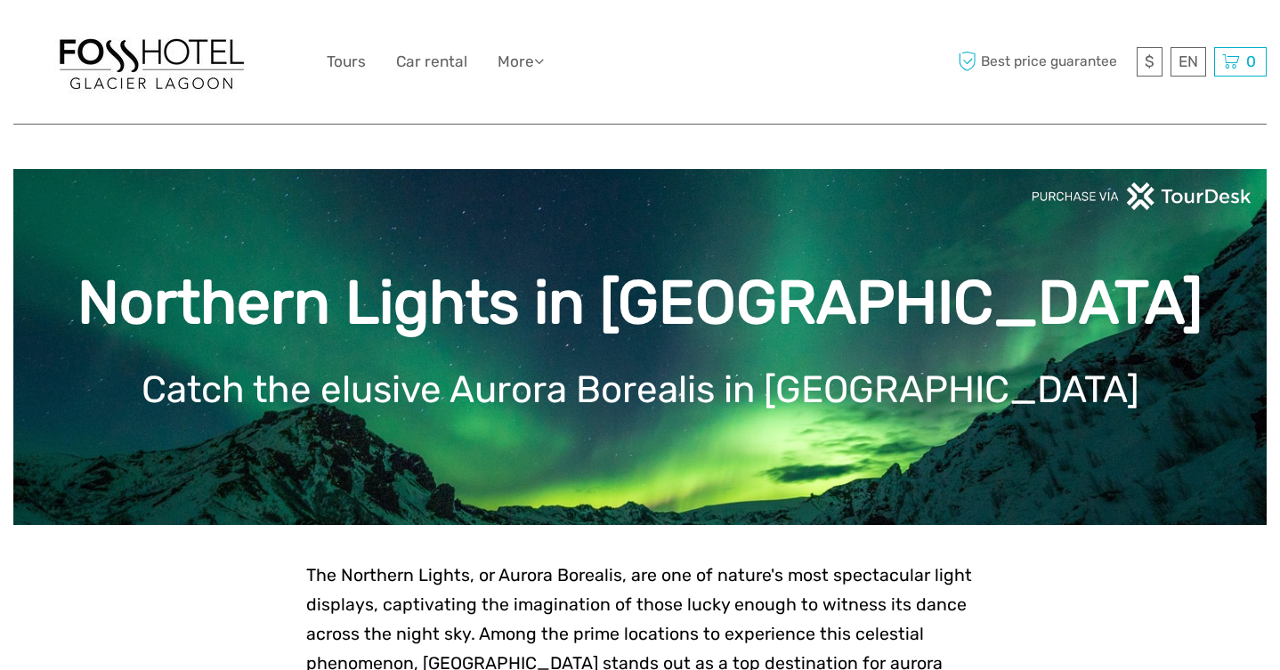 The height and width of the screenshot is (670, 1280). I want to click on div: EN, so click(1188, 61).